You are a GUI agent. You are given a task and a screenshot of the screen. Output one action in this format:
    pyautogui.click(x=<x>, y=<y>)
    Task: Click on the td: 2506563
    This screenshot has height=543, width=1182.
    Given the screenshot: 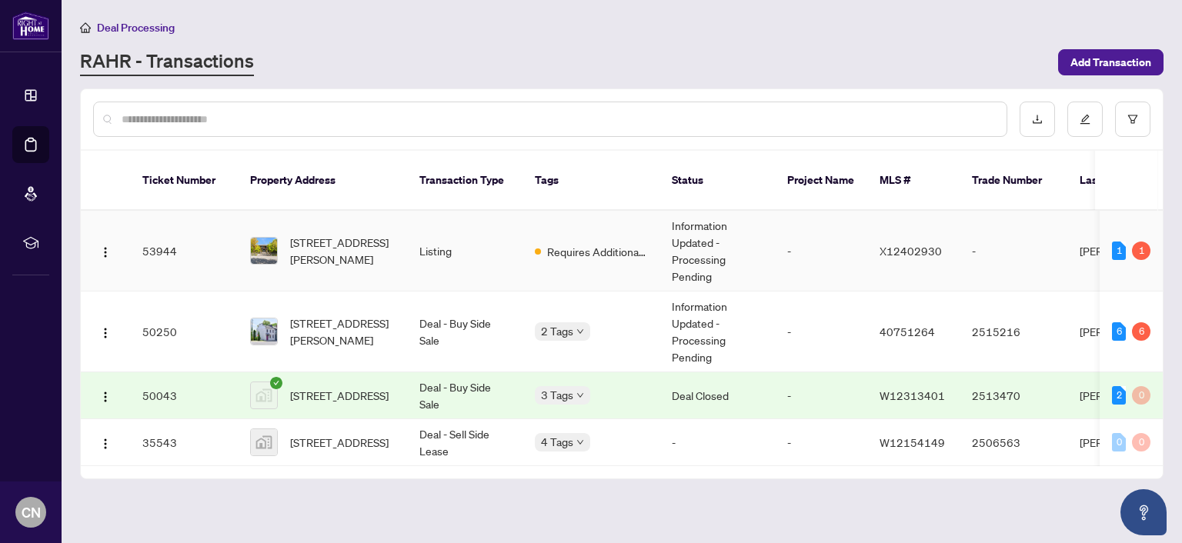 What is the action you would take?
    pyautogui.click(x=1013, y=442)
    